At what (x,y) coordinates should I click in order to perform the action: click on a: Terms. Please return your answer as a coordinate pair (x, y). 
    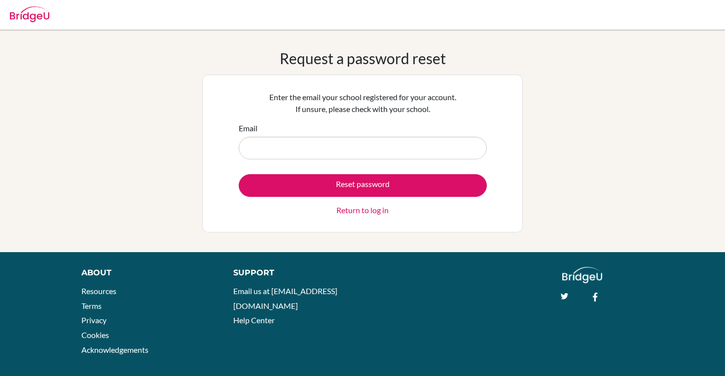
    Looking at the image, I should click on (91, 305).